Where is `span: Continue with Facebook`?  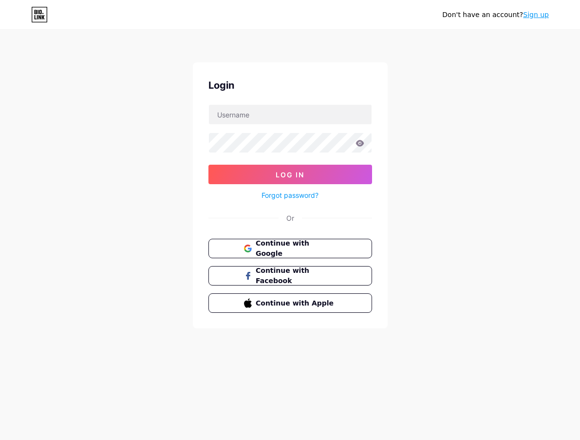 span: Continue with Facebook is located at coordinates (296, 276).